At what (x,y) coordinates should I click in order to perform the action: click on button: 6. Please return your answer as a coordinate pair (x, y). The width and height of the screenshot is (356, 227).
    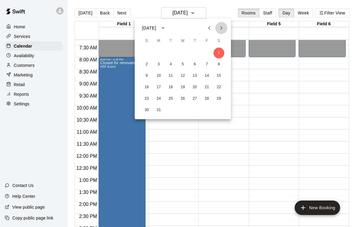
    Looking at the image, I should click on (195, 64).